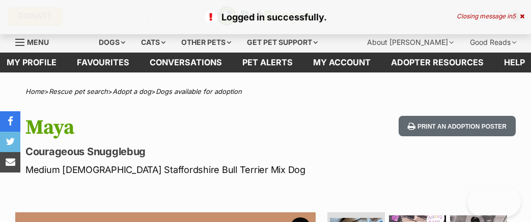 This screenshot has height=222, width=531. What do you see at coordinates (186, 62) in the screenshot?
I see `a: conversations` at bounding box center [186, 62].